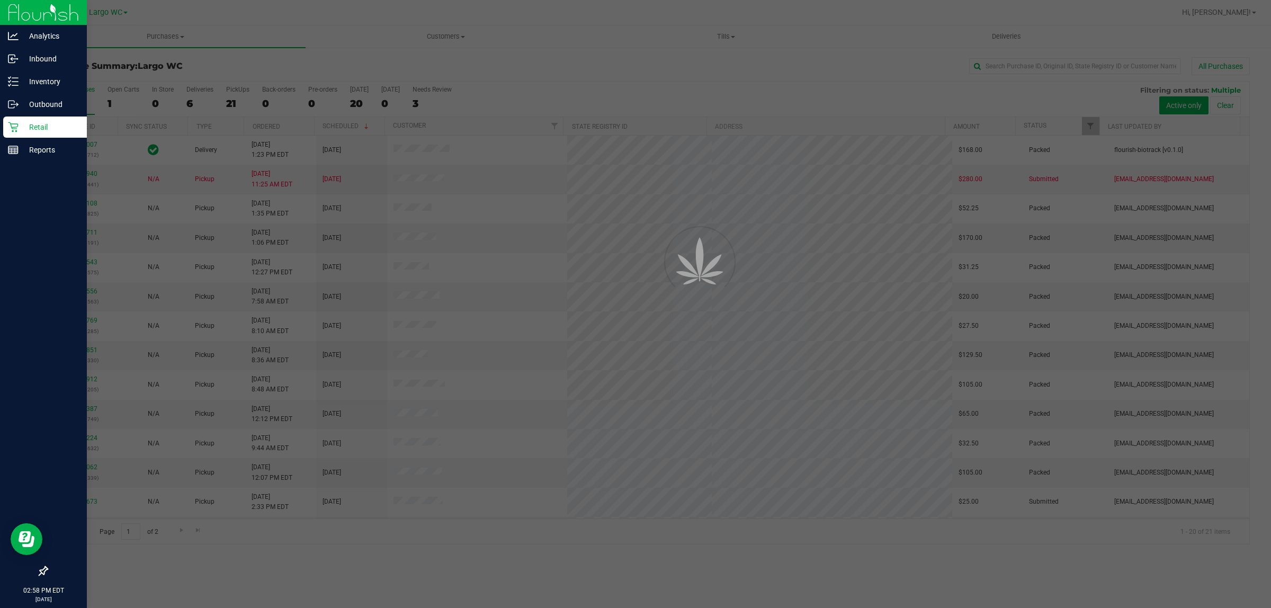  What do you see at coordinates (50, 59) in the screenshot?
I see `p: Inbound` at bounding box center [50, 59].